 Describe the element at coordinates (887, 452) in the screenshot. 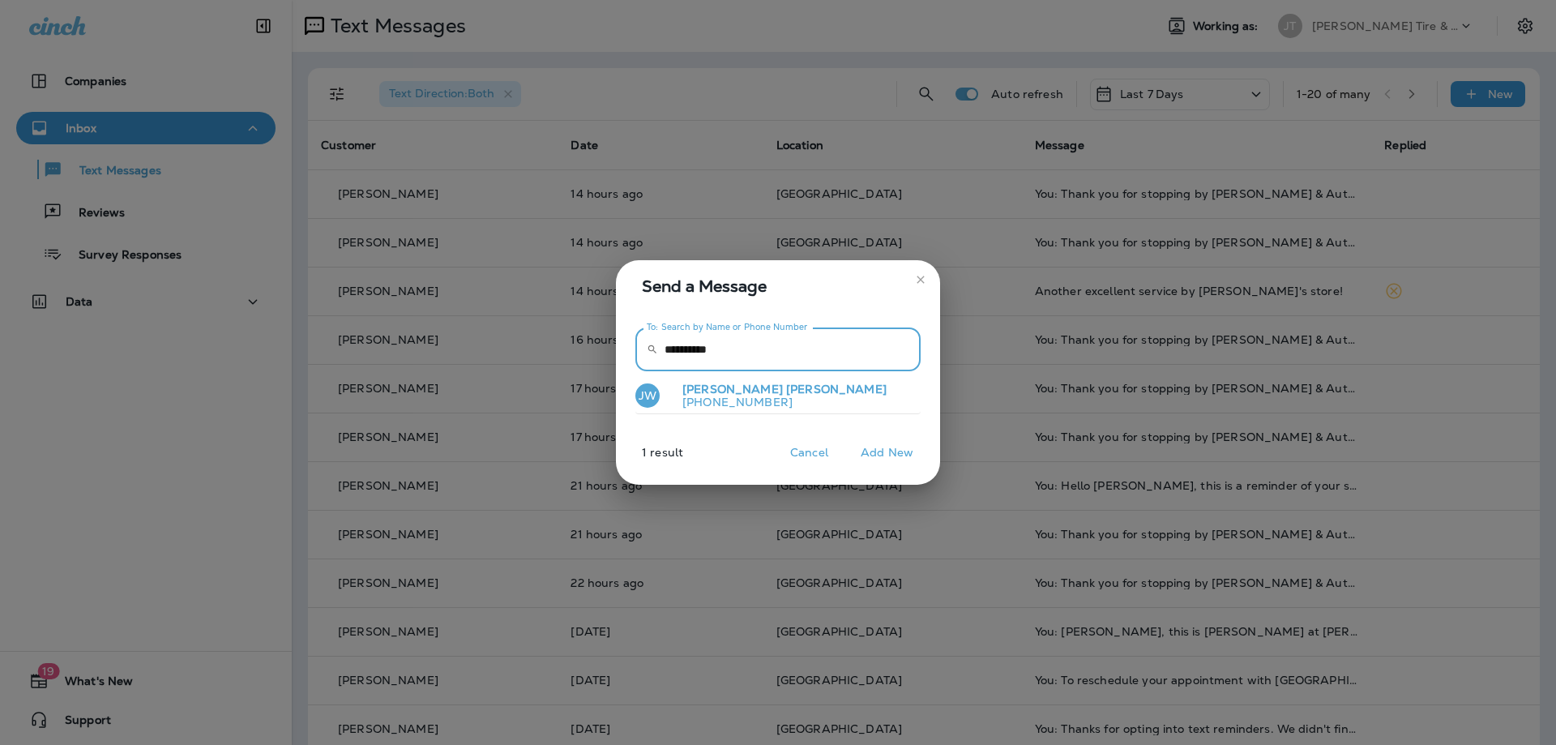

I see `button: Add New` at that location.